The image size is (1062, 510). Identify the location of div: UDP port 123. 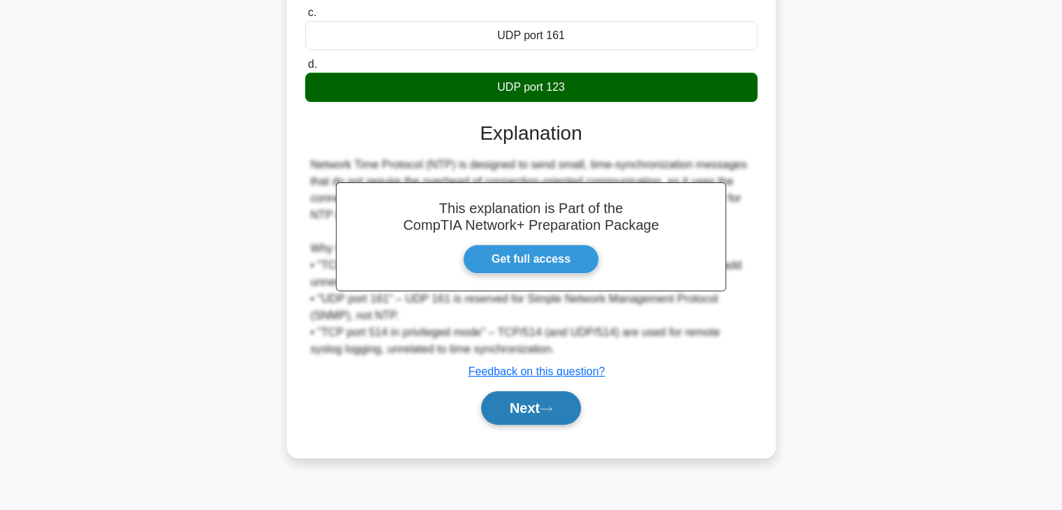
(531, 87).